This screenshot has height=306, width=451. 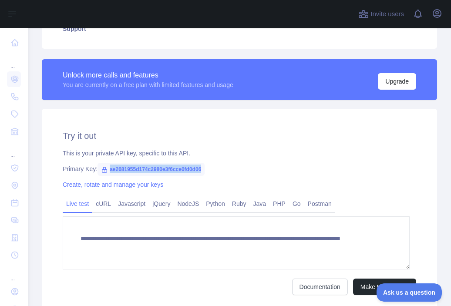 What do you see at coordinates (148, 85) in the screenshot?
I see `div: You are currently on a free plan with limited features and usage` at bounding box center [148, 85].